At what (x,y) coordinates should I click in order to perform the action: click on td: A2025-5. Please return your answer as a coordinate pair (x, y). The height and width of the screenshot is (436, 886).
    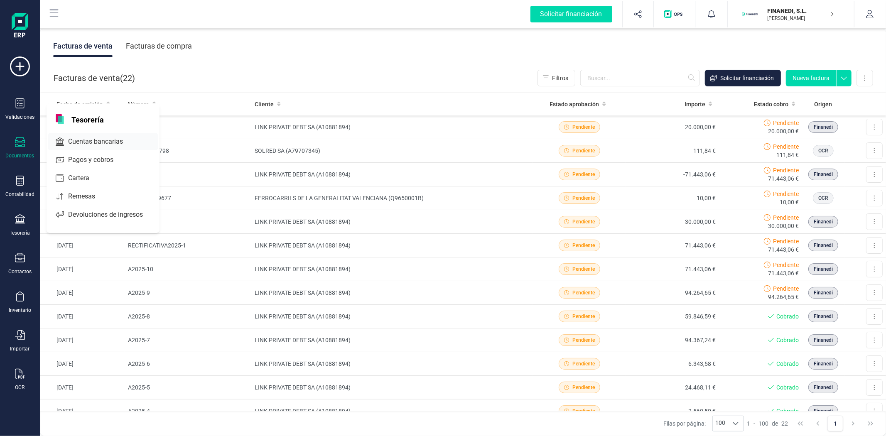
    Looking at the image, I should click on (188, 388).